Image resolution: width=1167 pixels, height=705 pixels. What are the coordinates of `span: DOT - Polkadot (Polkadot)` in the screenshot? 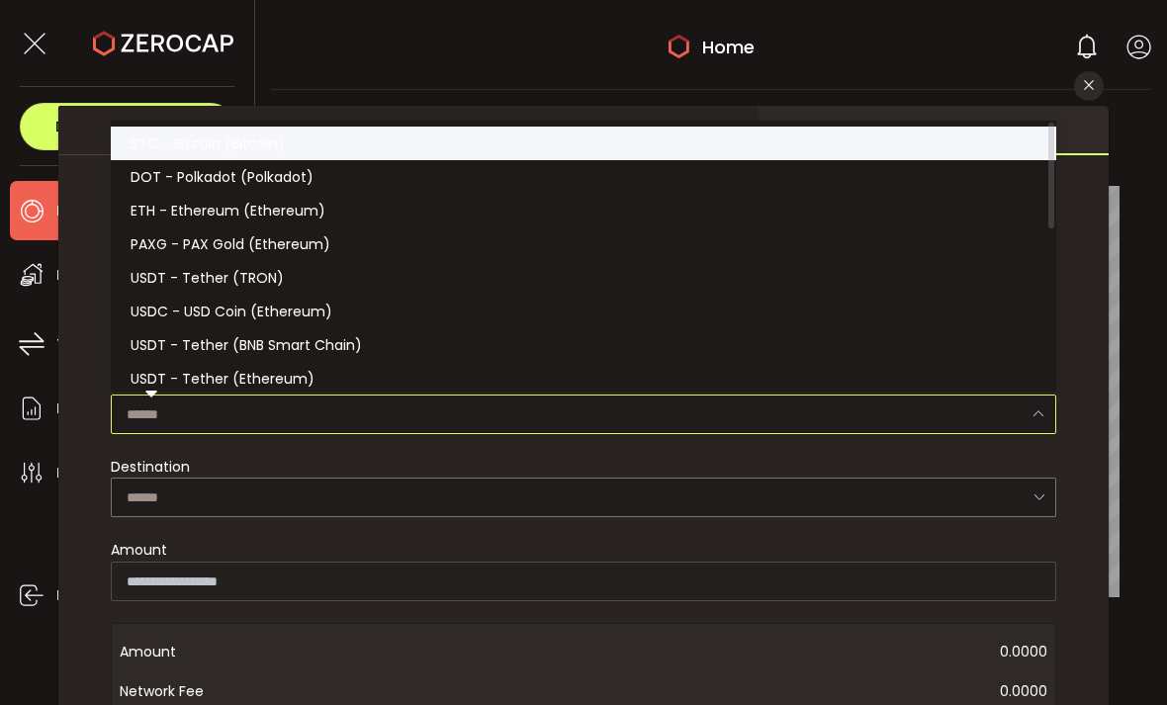 It's located at (222, 177).